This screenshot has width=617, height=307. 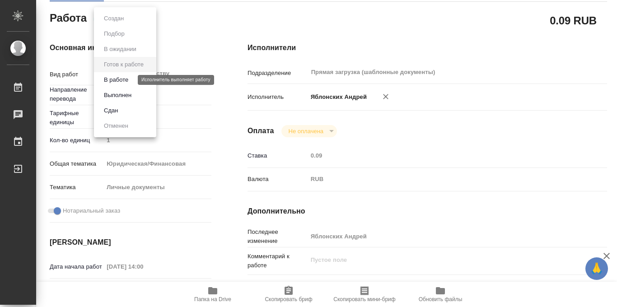 I want to click on button: Выполнен, so click(x=117, y=95).